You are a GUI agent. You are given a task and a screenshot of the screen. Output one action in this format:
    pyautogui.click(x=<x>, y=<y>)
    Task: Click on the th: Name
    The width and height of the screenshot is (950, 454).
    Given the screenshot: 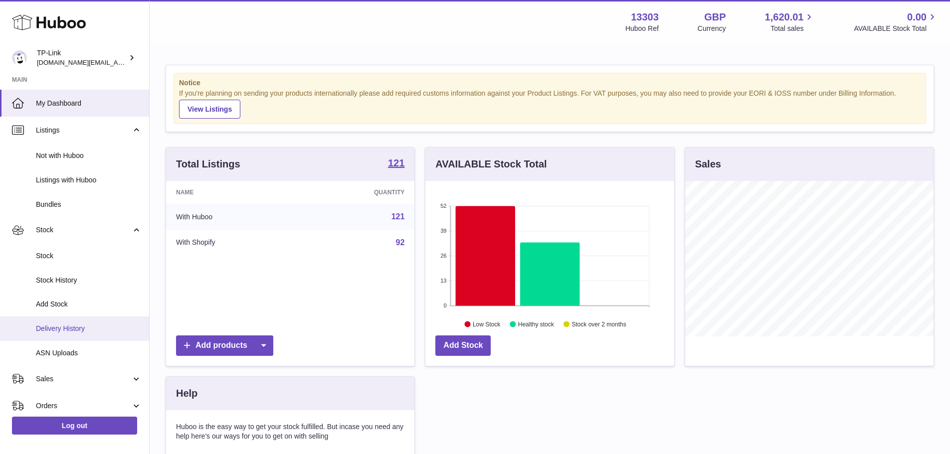 What is the action you would take?
    pyautogui.click(x=233, y=193)
    